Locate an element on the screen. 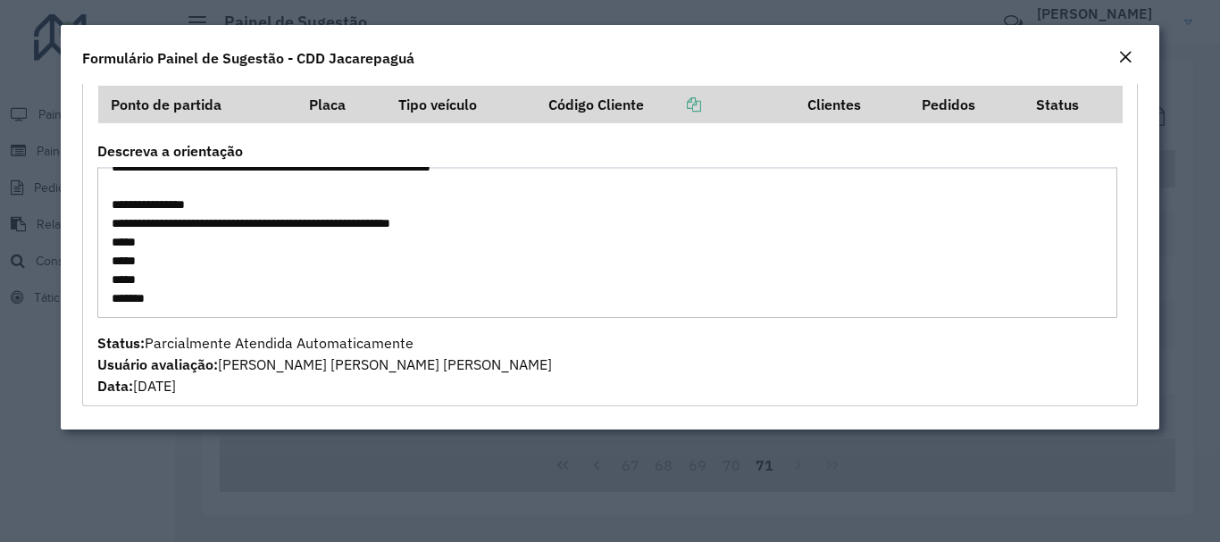 The height and width of the screenshot is (542, 1220). th: Tipo veículo is located at coordinates (461, 105).